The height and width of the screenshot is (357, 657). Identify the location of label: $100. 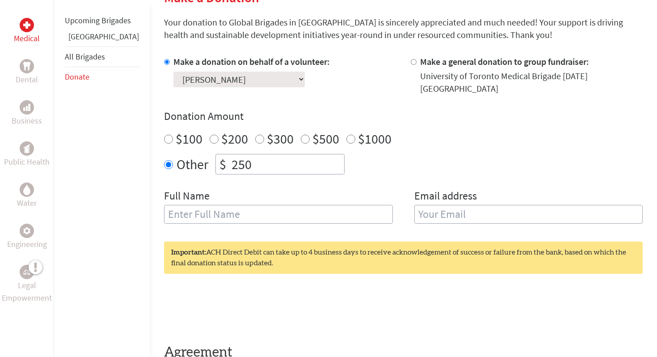
(189, 139).